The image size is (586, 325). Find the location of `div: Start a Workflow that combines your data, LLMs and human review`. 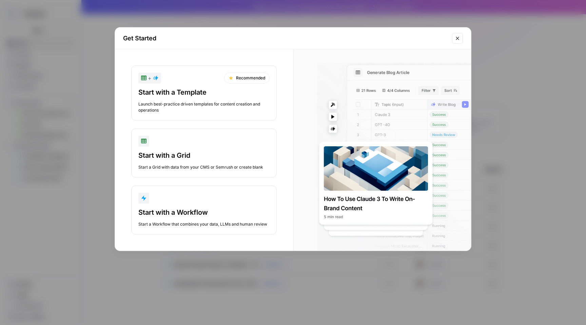

div: Start a Workflow that combines your data, LLMs and human review is located at coordinates (204, 224).